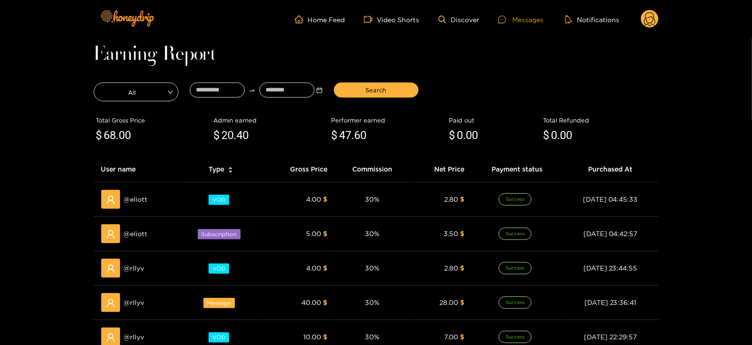  What do you see at coordinates (311, 302) in the screenshot?
I see `span: 40.00` at bounding box center [311, 302].